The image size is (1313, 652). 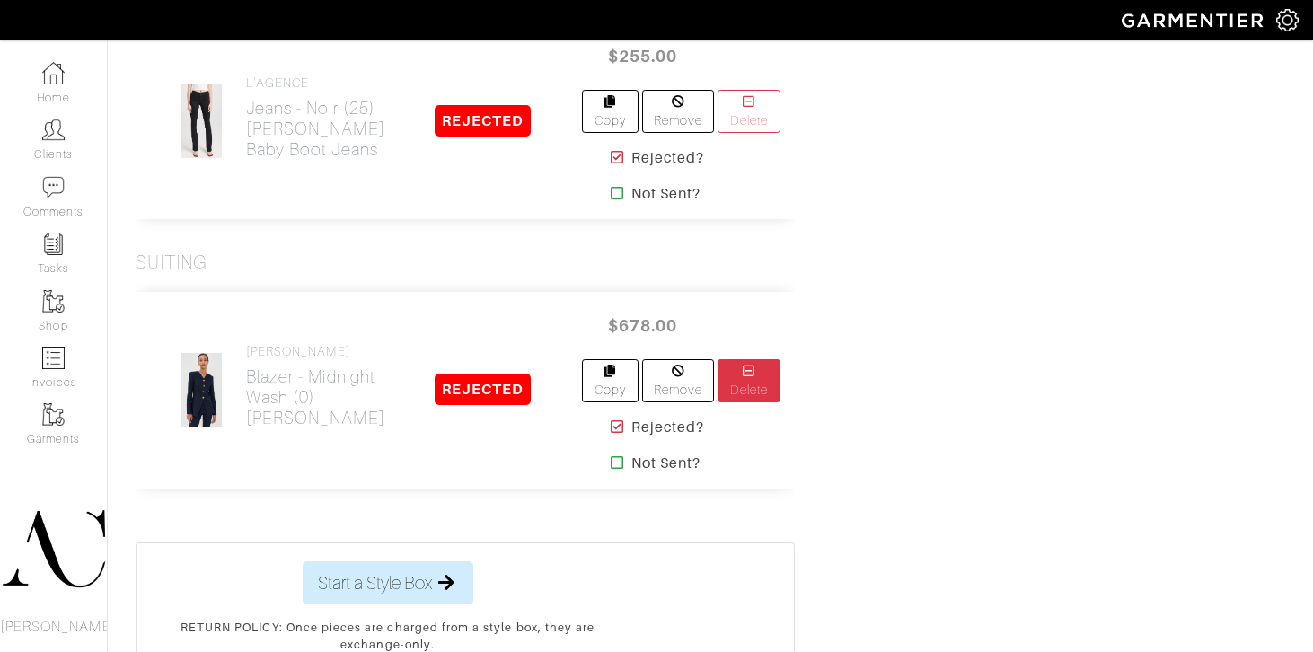 I want to click on h3: Suiting, so click(x=172, y=262).